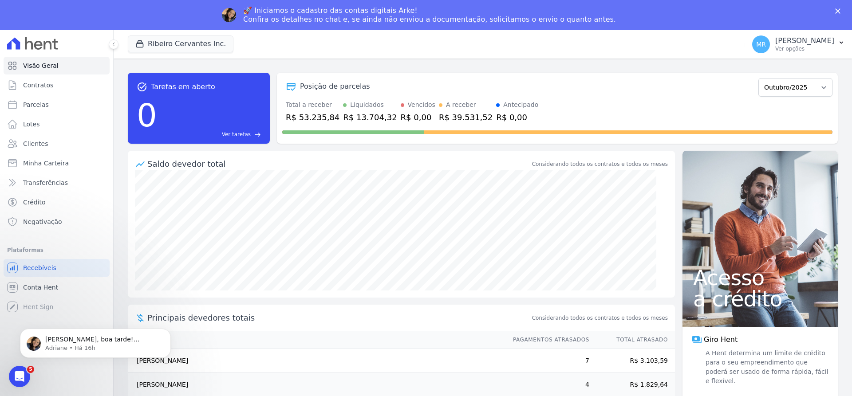 The width and height of the screenshot is (852, 396). Describe the element at coordinates (761, 44) in the screenshot. I see `span: MR` at that location.